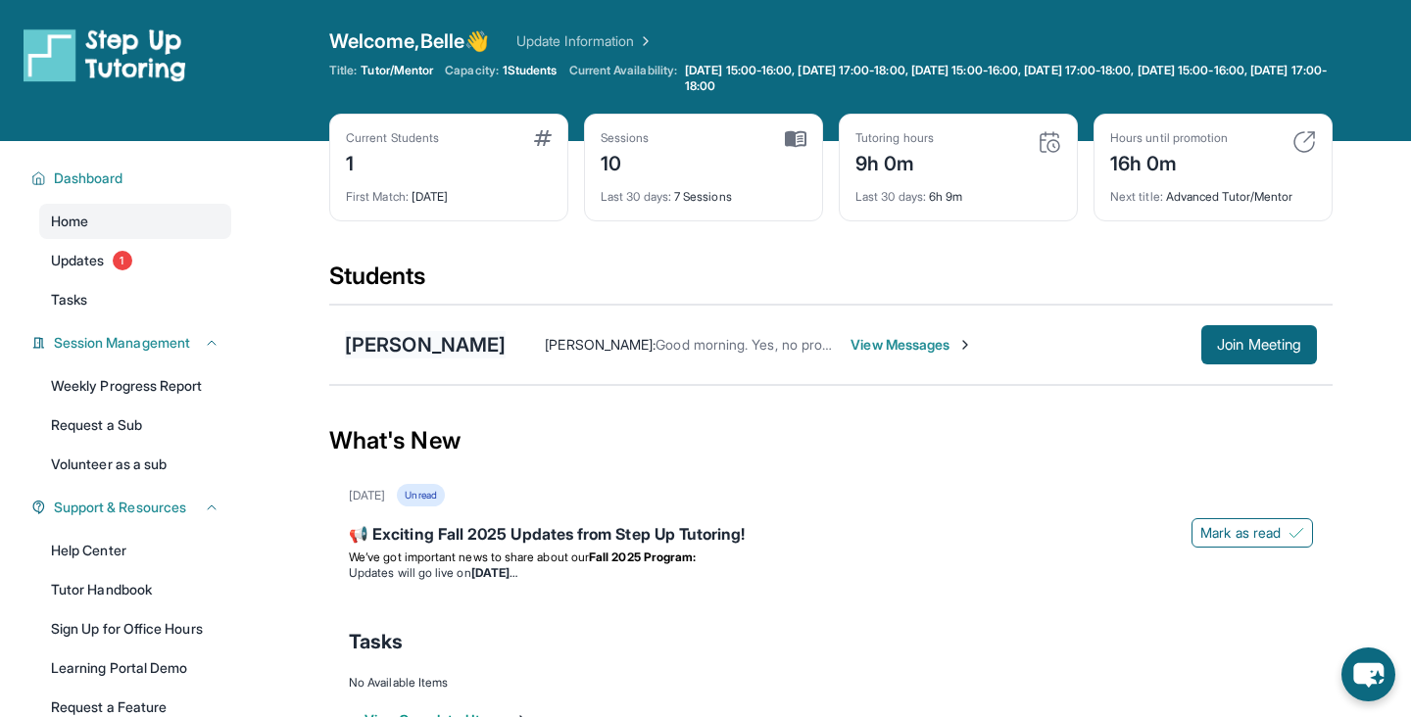 The width and height of the screenshot is (1411, 717). Describe the element at coordinates (703, 191) in the screenshot. I see `div: 7 Sessions` at that location.